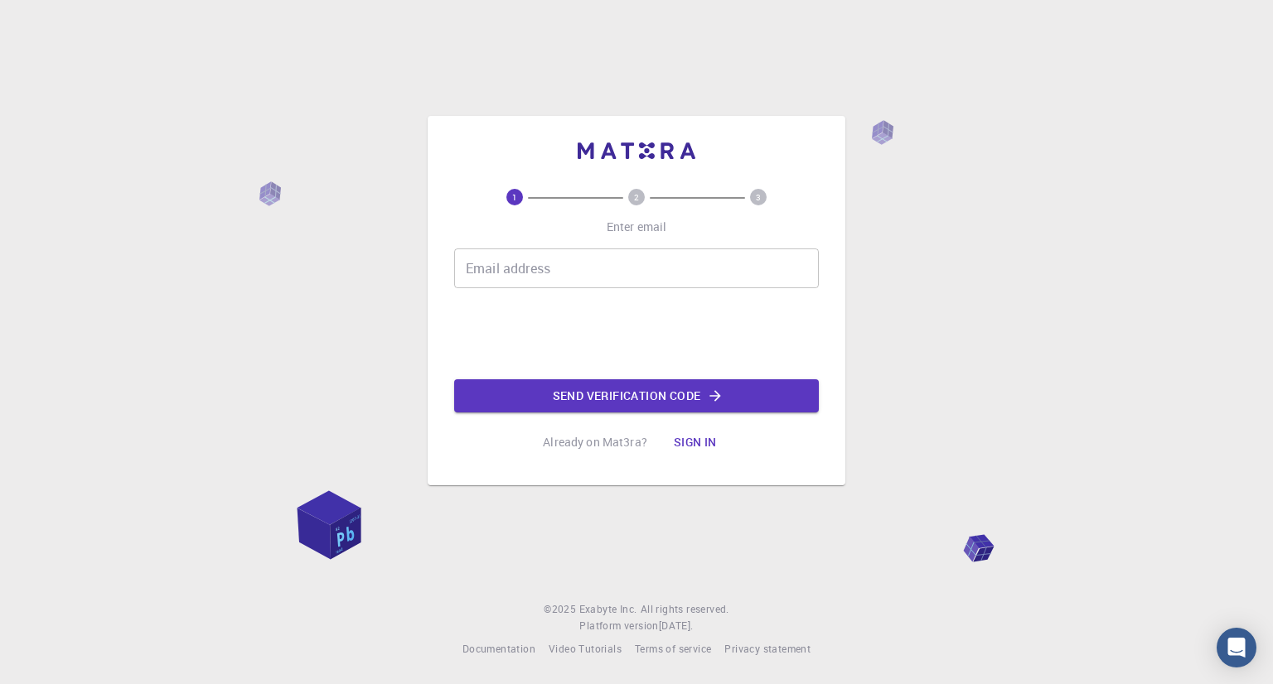 This screenshot has width=1273, height=684. What do you see at coordinates (1236, 648) in the screenshot?
I see `div: Open Intercom Messenger` at bounding box center [1236, 648].